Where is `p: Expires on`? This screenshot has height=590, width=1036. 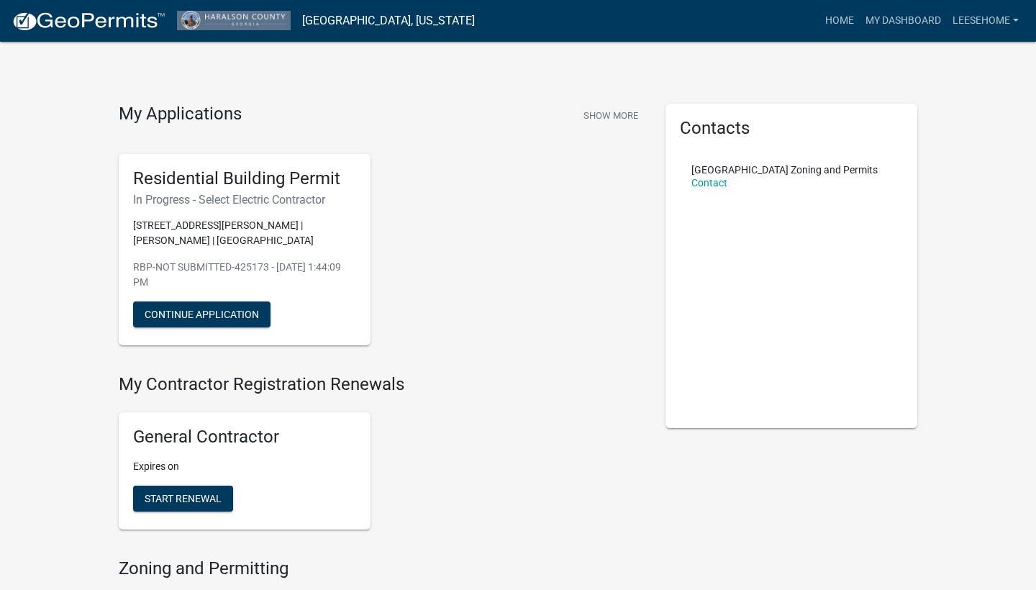 p: Expires on is located at coordinates (245, 466).